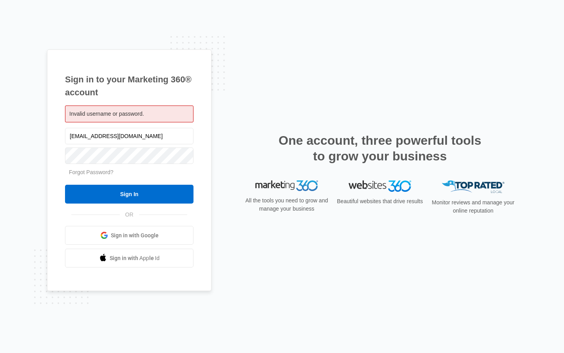 This screenshot has height=353, width=564. I want to click on input: Sign In, so click(129, 194).